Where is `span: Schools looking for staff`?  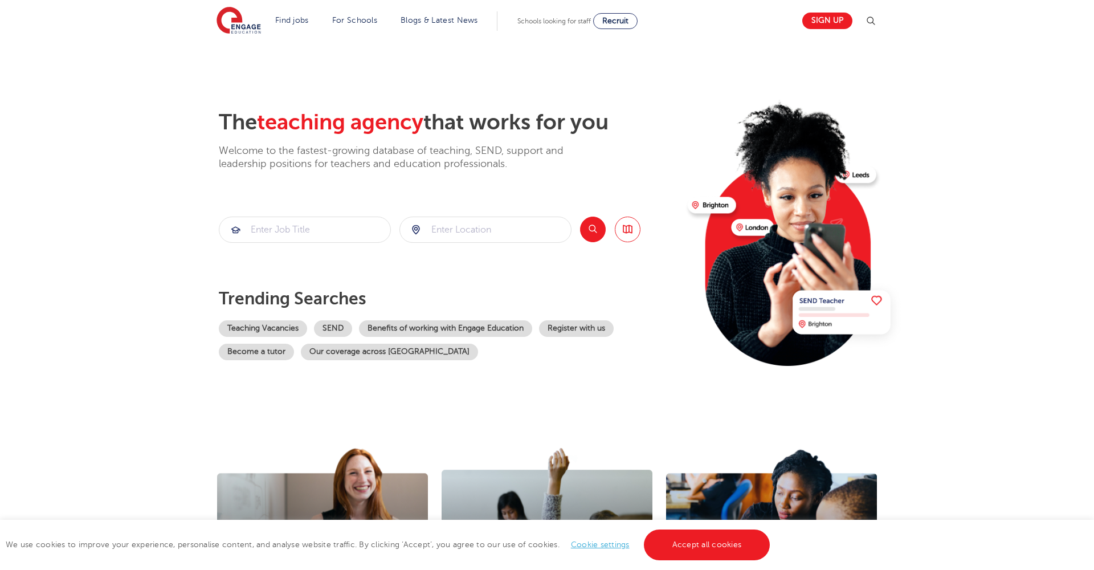 span: Schools looking for staff is located at coordinates (554, 21).